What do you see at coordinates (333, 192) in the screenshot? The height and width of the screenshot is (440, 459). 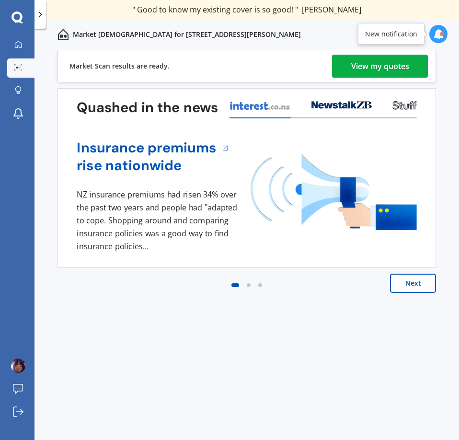 I see `img: media image` at bounding box center [333, 192].